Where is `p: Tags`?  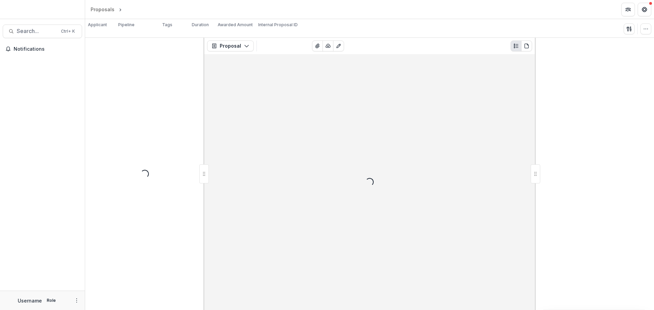
p: Tags is located at coordinates (167, 25).